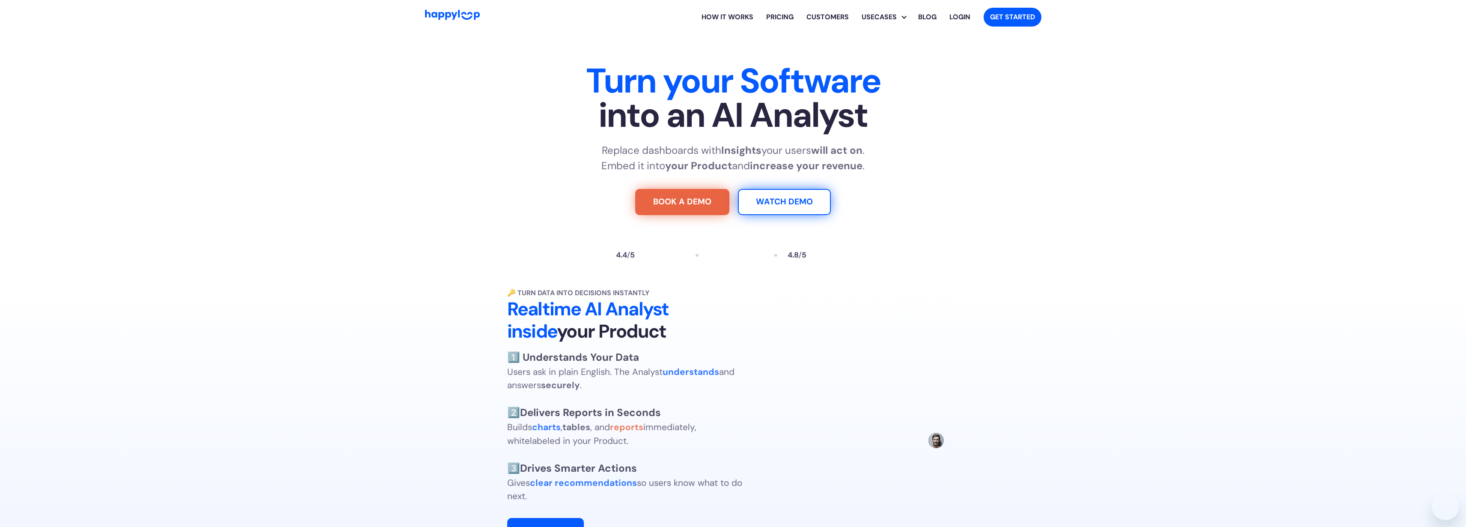 The height and width of the screenshot is (527, 1466). What do you see at coordinates (627, 426) in the screenshot?
I see `strong: reports` at bounding box center [627, 426].